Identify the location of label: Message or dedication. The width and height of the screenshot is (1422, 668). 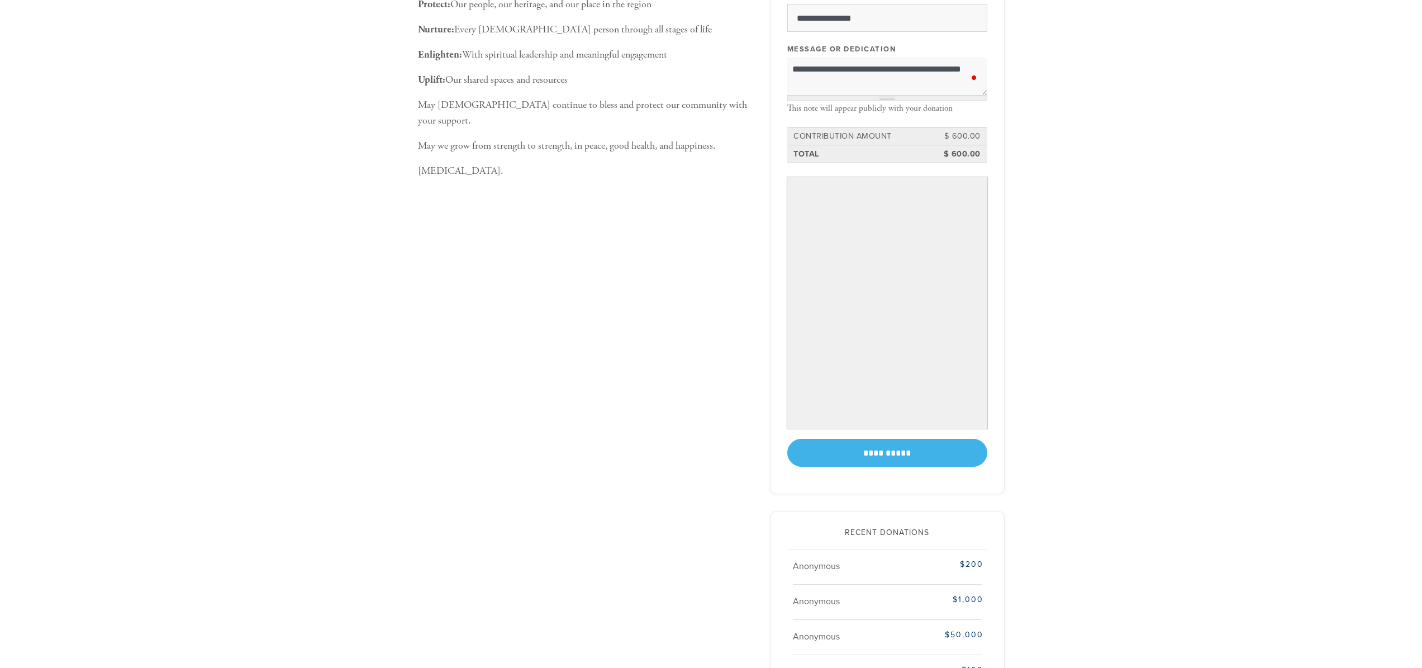
(842, 49).